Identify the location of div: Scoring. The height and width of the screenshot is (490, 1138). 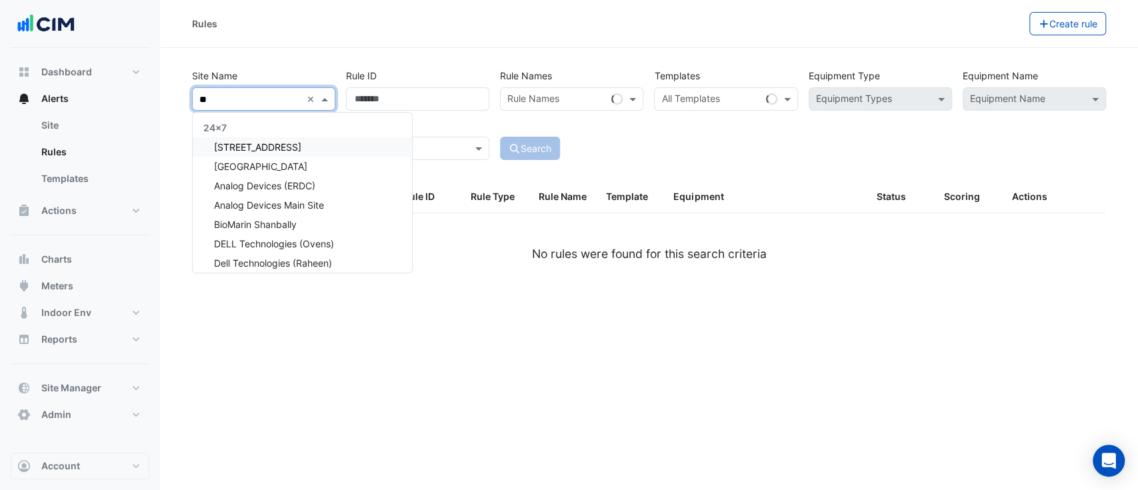
(970, 197).